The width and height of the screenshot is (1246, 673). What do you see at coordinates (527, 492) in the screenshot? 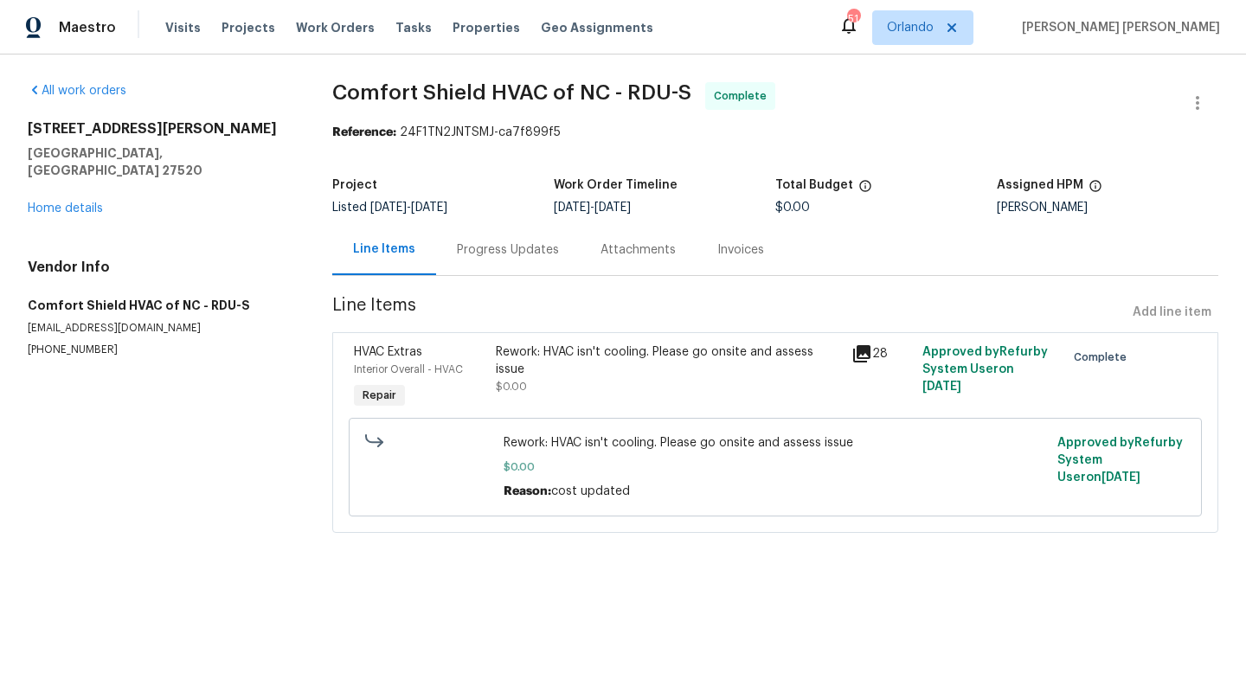
I see `span: Reason:` at bounding box center [527, 492].